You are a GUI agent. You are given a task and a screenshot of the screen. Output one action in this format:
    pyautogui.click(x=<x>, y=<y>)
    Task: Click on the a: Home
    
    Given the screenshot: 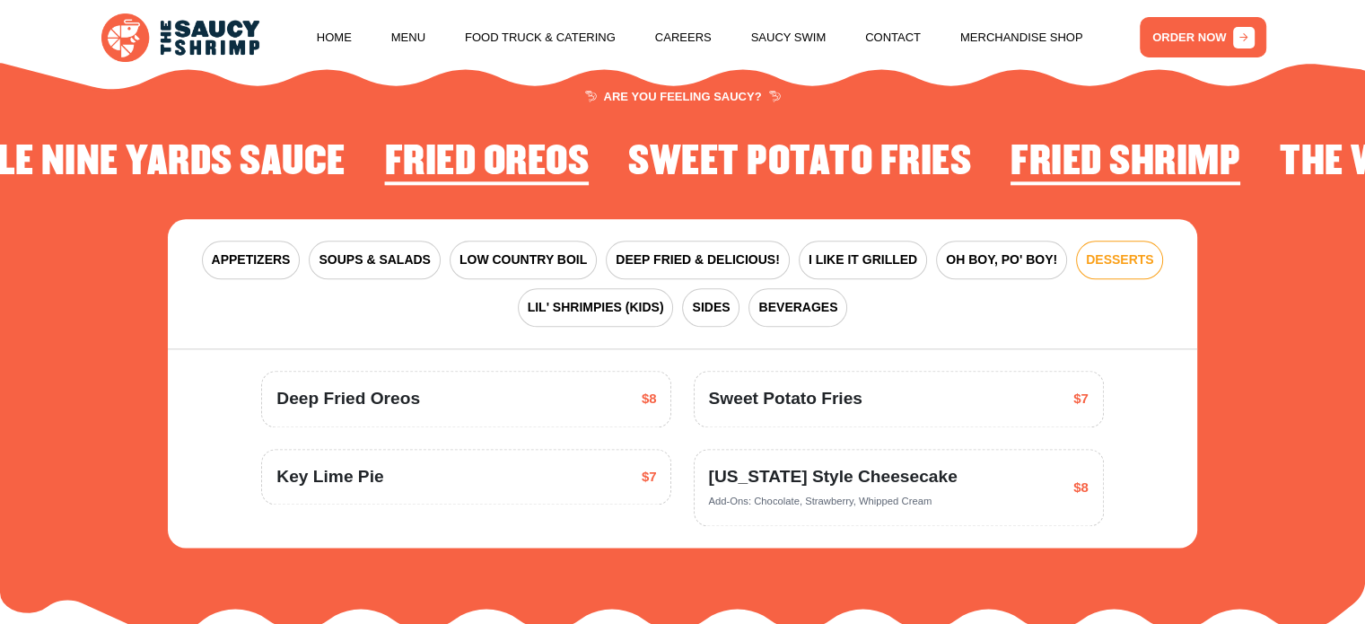 What is the action you would take?
    pyautogui.click(x=334, y=38)
    